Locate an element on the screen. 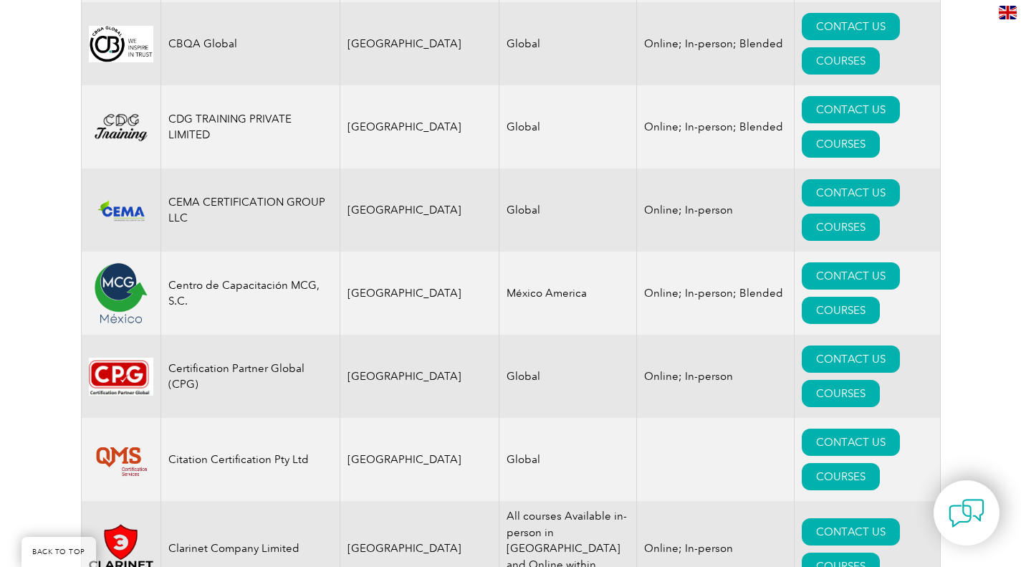  img: 21edb52b-d01a-eb11-a813-000d3ae11abd-logo.png is located at coordinates (121, 293).